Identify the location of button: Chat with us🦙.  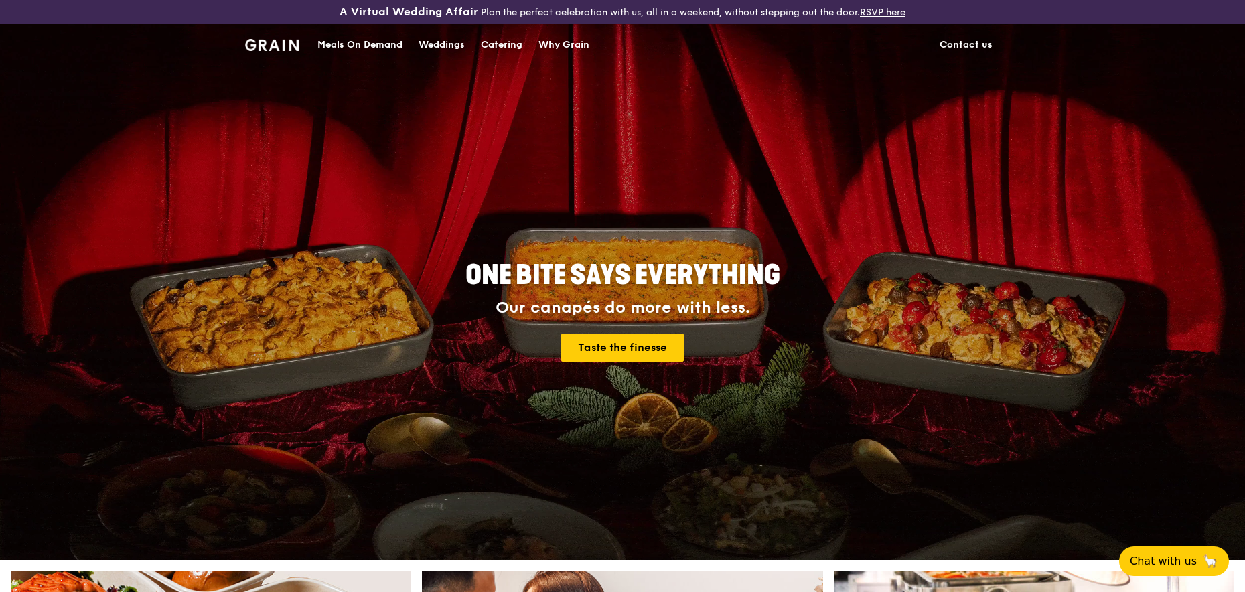
(1174, 561).